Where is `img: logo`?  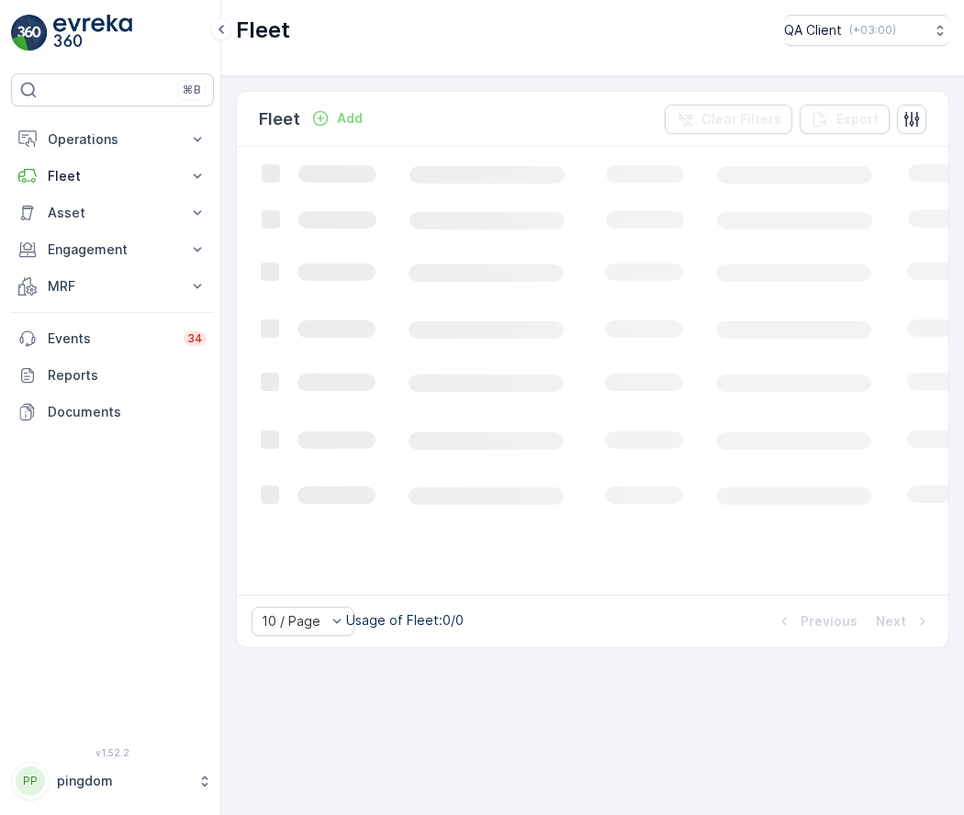 img: logo is located at coordinates (29, 33).